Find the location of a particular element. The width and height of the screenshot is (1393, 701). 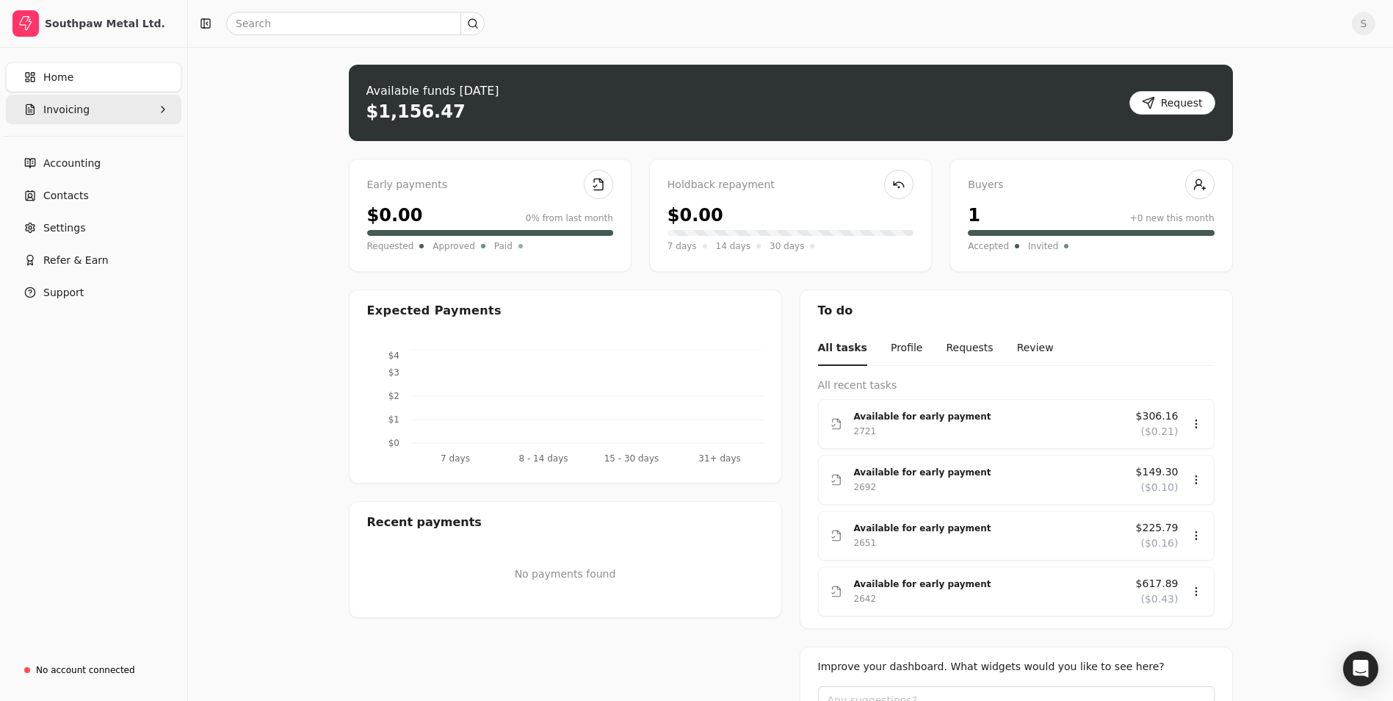

div: All recent tasks is located at coordinates (1016, 385).